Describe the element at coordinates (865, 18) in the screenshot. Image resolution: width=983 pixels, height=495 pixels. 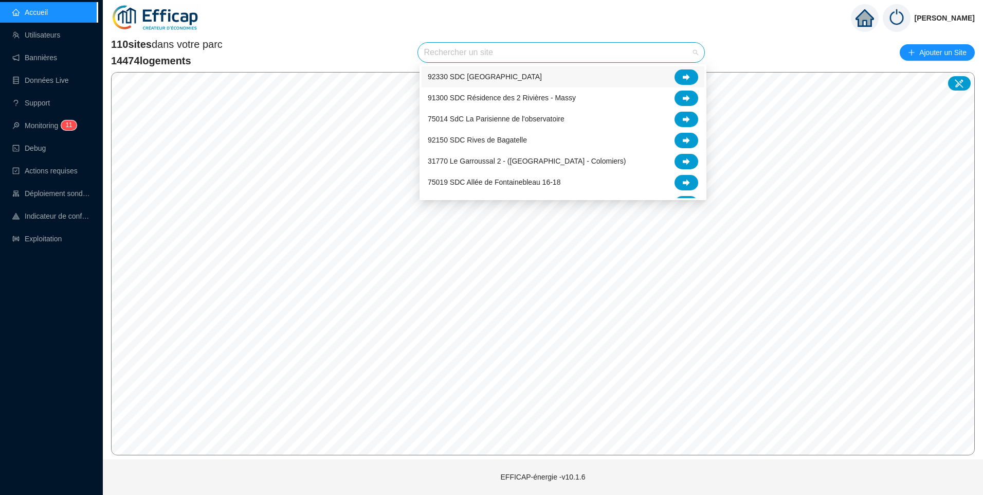
I see `span: home` at that location.